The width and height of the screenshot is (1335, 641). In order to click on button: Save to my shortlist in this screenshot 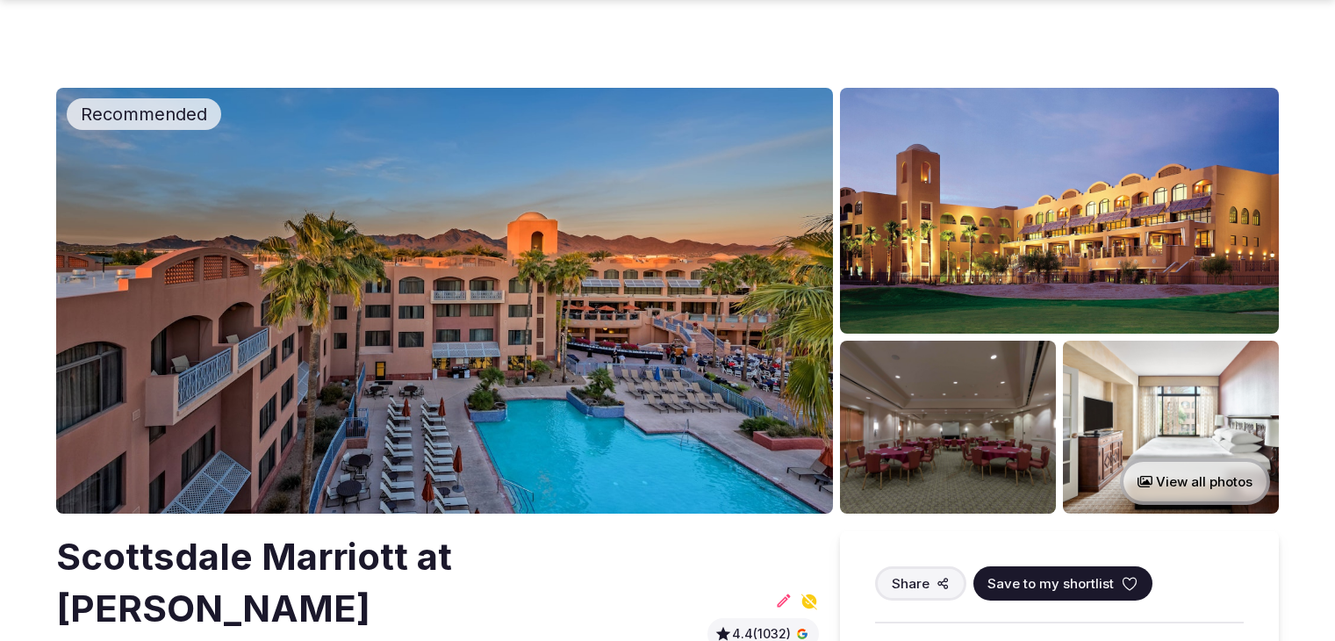, I will do `click(1063, 583)`.